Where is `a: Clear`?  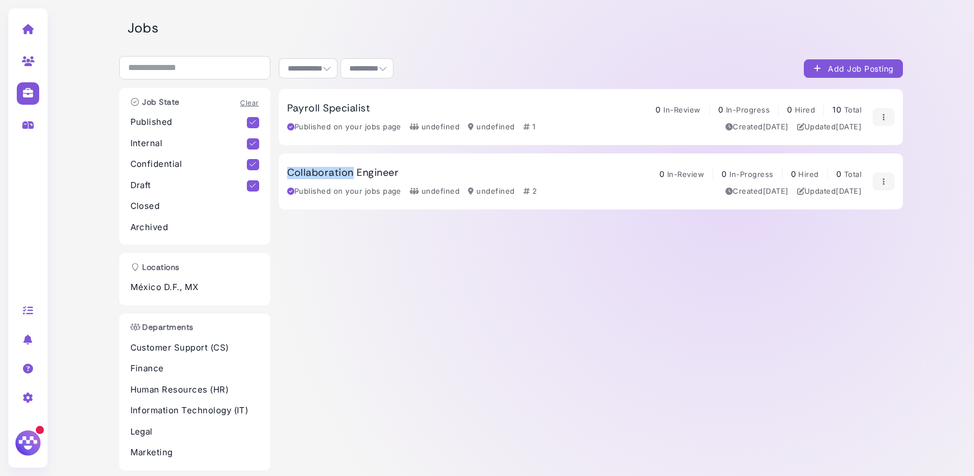
a: Clear is located at coordinates (249, 102).